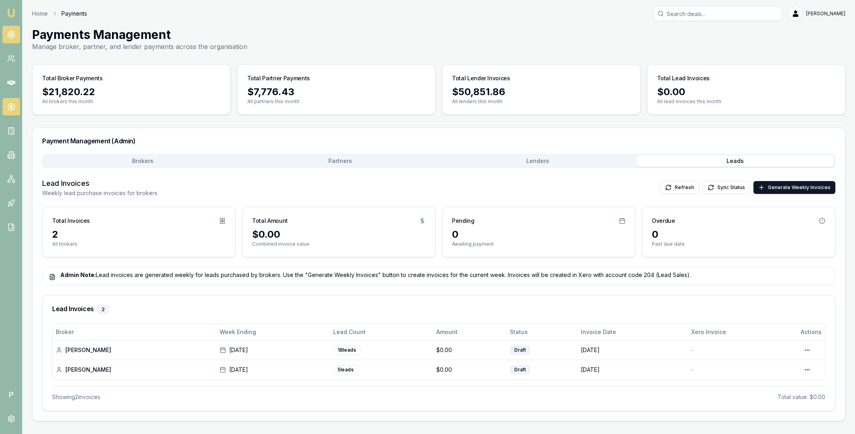 This screenshot has height=434, width=855. What do you see at coordinates (142, 161) in the screenshot?
I see `button: Brokers` at bounding box center [142, 161].